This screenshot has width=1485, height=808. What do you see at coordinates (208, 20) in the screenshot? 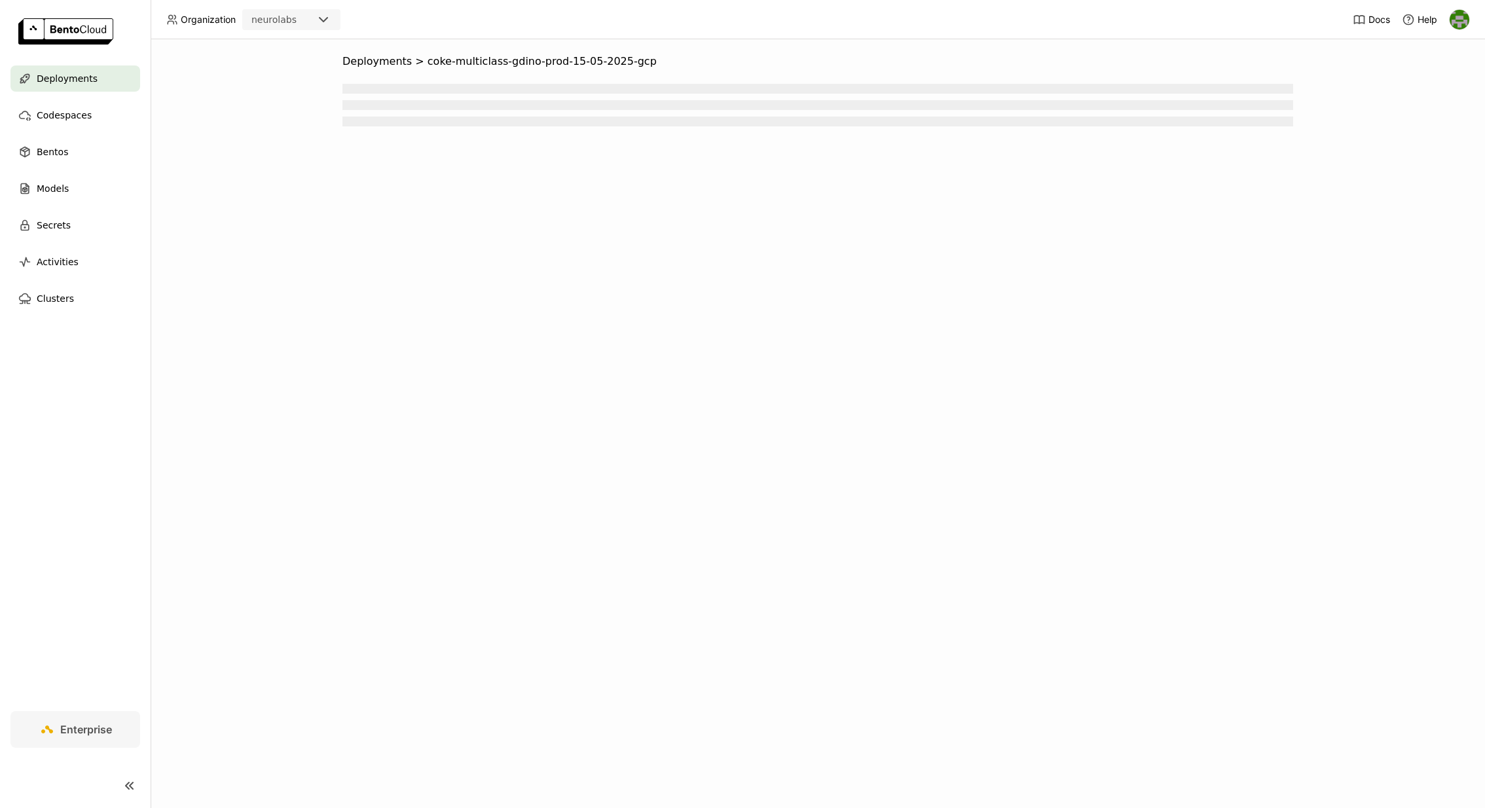
I see `span: Organization` at bounding box center [208, 20].